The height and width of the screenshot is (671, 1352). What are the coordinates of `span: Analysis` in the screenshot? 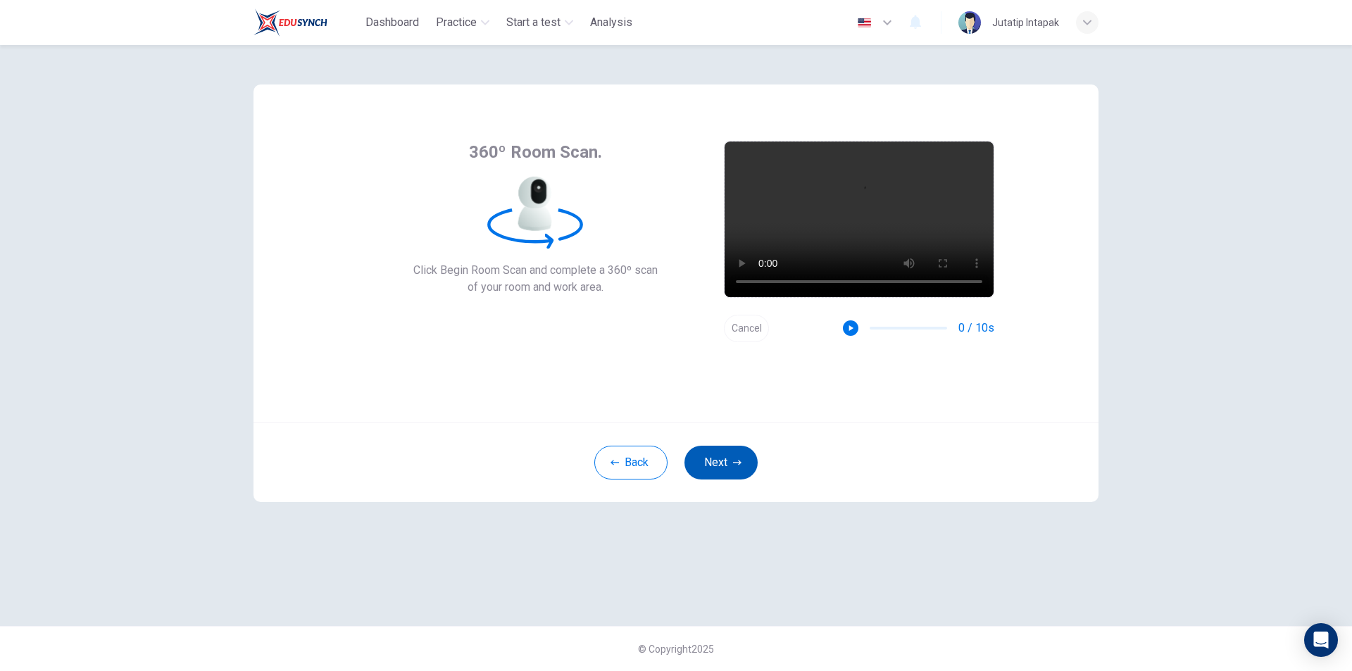 It's located at (611, 23).